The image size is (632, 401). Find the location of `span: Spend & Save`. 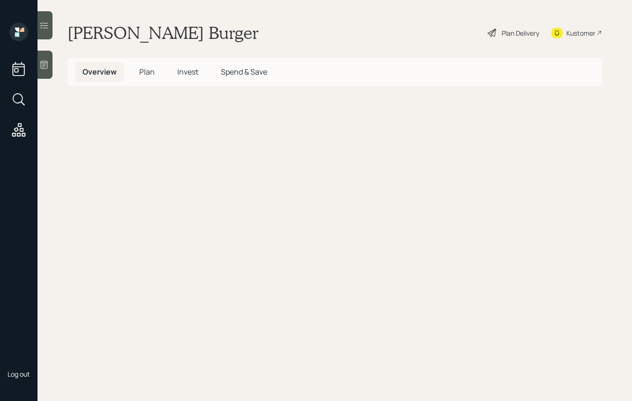

span: Spend & Save is located at coordinates (244, 72).